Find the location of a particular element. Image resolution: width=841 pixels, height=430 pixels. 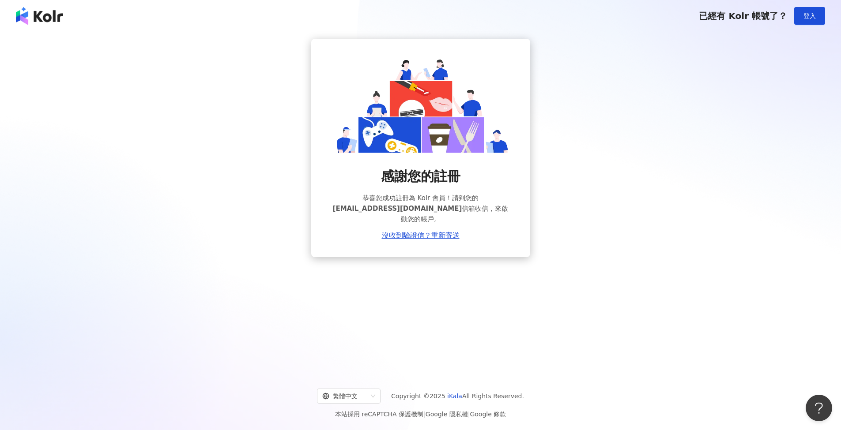

div: 繁體中文 is located at coordinates (345, 396).